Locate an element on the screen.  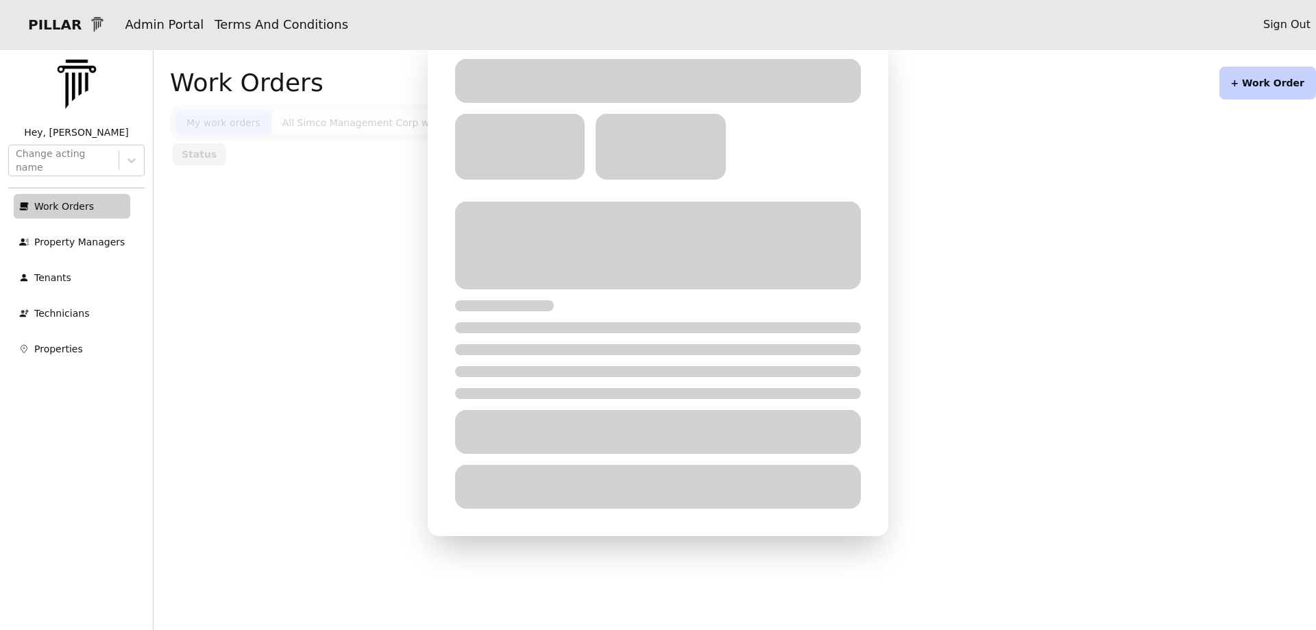
a: Admin Portal is located at coordinates (164, 24).